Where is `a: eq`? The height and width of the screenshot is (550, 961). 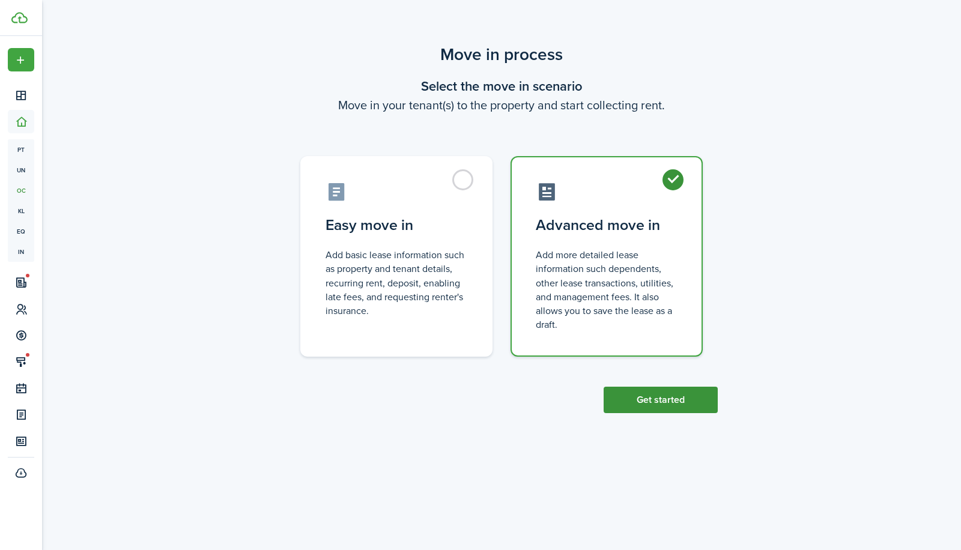 a: eq is located at coordinates (21, 231).